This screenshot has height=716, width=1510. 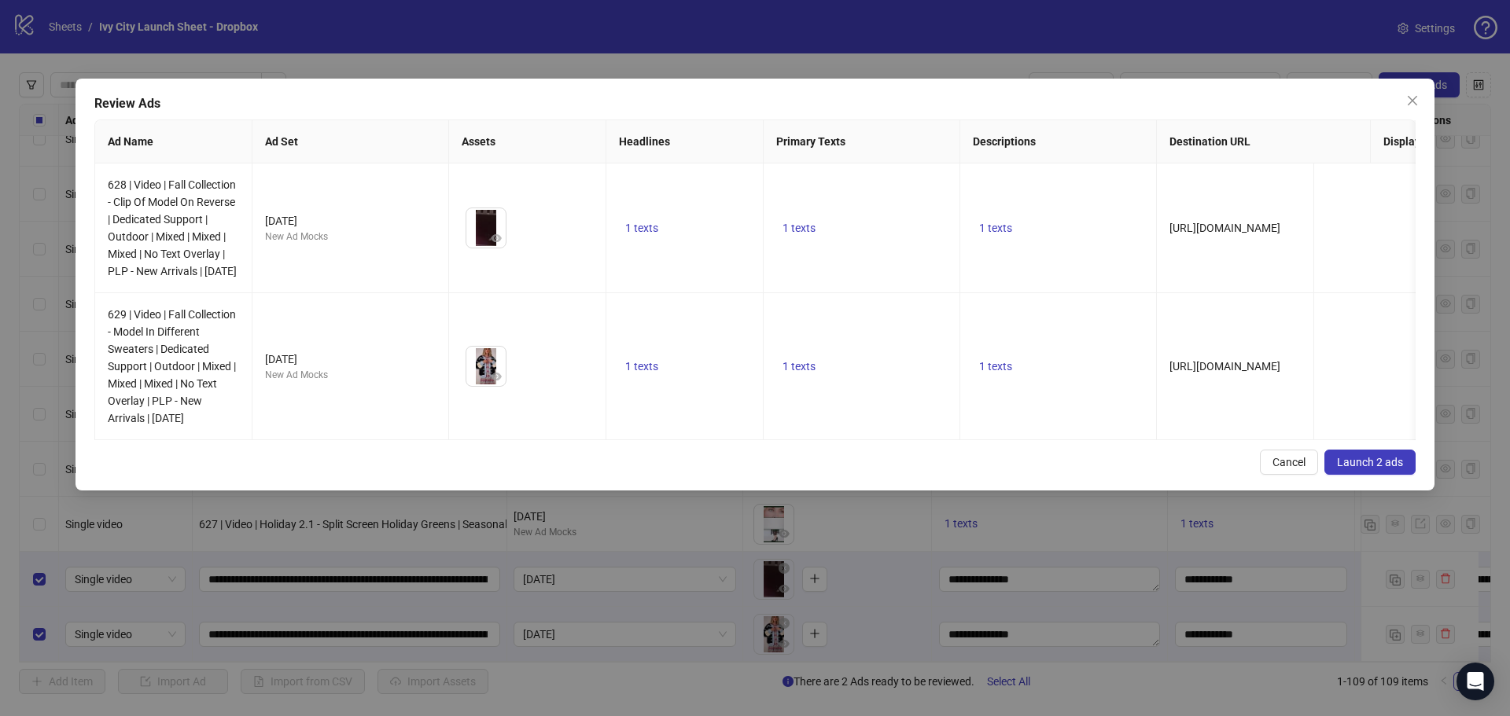 I want to click on span: Cancel, so click(x=1289, y=462).